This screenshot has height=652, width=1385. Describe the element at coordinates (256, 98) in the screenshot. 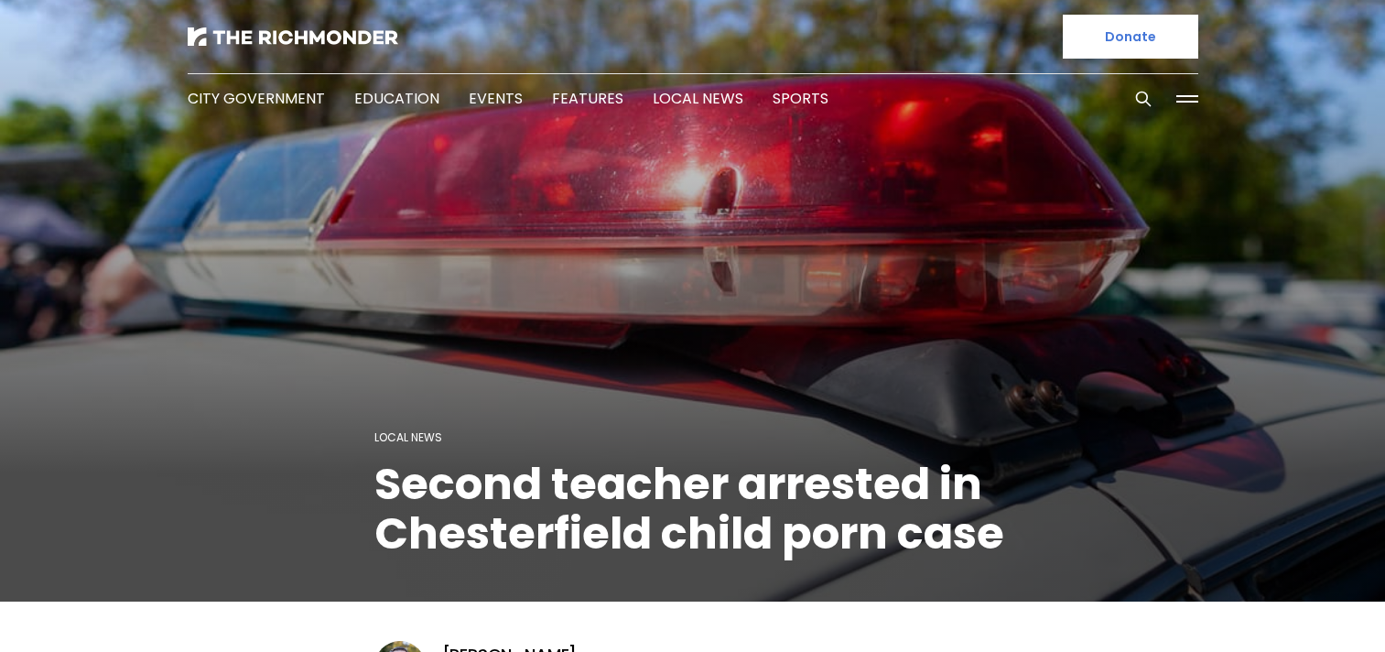

I see `a: City Government` at that location.